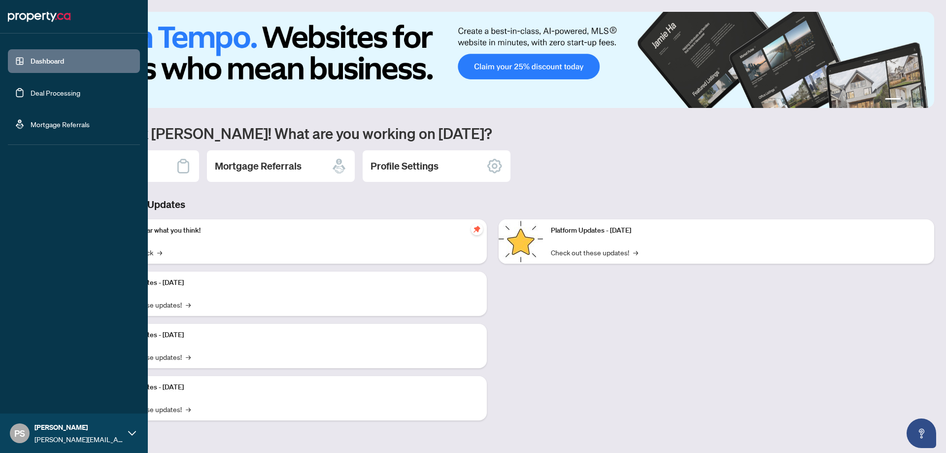  Describe the element at coordinates (594, 252) in the screenshot. I see `a: Check out these updates!→` at that location.